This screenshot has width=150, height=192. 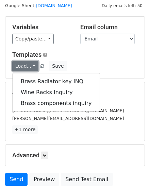 What do you see at coordinates (56, 81) in the screenshot?
I see `a: Brass Radiator key INQ` at bounding box center [56, 81].